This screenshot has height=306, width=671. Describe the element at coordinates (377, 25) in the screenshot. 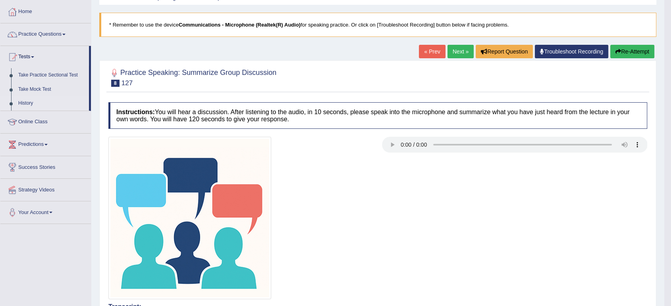

I see `blockquote: * Remember to use the device for speaking practice. Or click on [Troubleshoot Recording] button b...` at that location.